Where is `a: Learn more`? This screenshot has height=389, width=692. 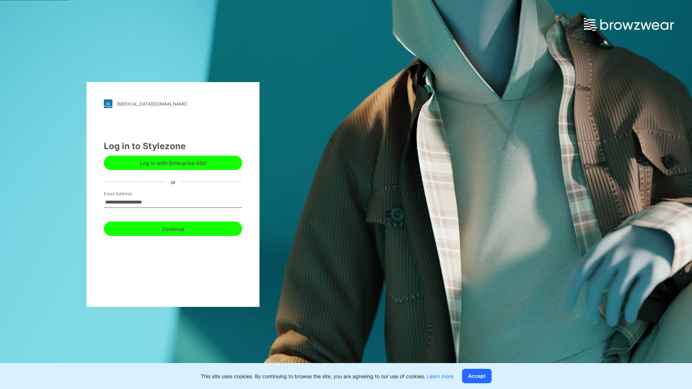 a: Learn more is located at coordinates (440, 376).